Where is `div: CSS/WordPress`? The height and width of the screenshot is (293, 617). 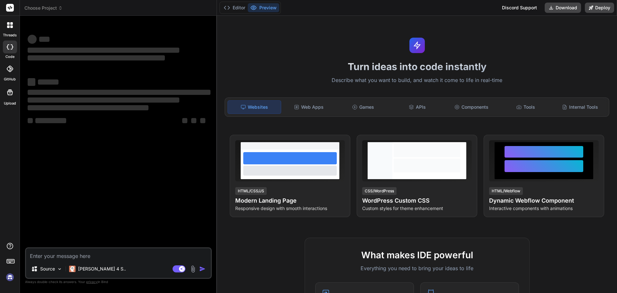
div: CSS/WordPress is located at coordinates (379, 191).